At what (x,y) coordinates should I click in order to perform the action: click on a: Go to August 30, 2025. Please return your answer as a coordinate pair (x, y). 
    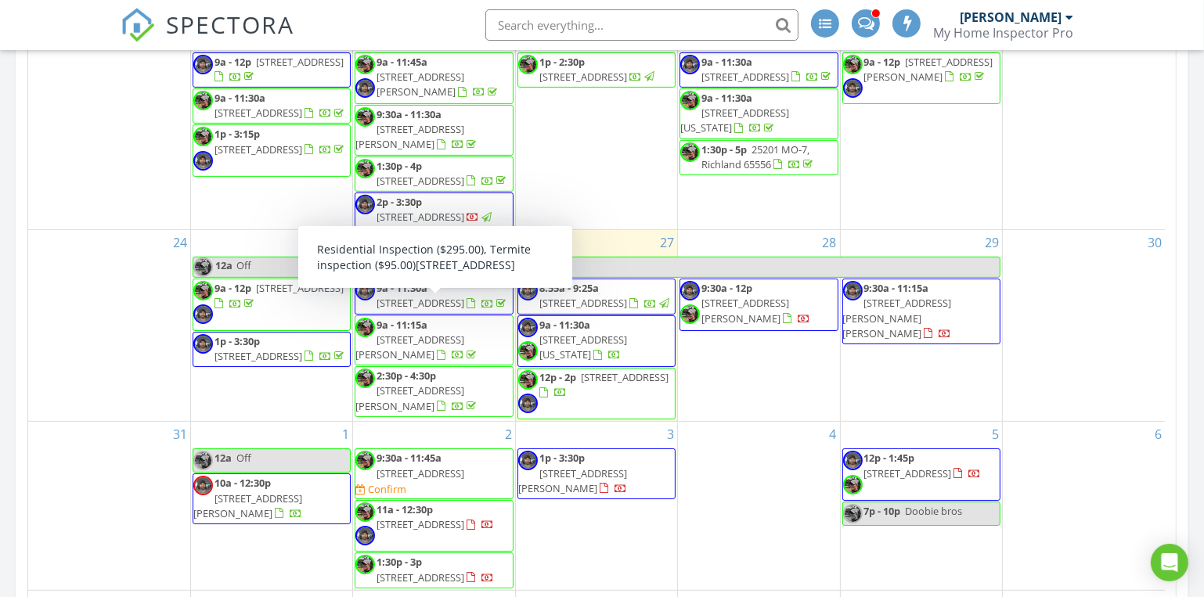
    Looking at the image, I should click on (1155, 243).